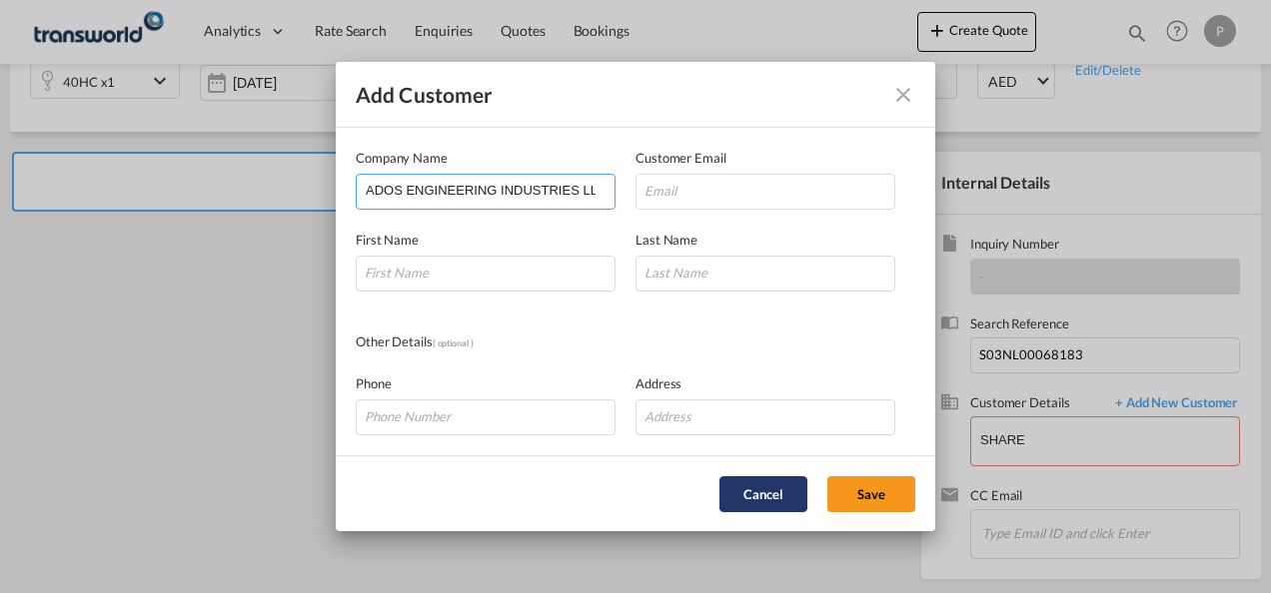 The height and width of the screenshot is (593, 1271). I want to click on md-dialog: Add Customer Company ..., so click(635, 297).